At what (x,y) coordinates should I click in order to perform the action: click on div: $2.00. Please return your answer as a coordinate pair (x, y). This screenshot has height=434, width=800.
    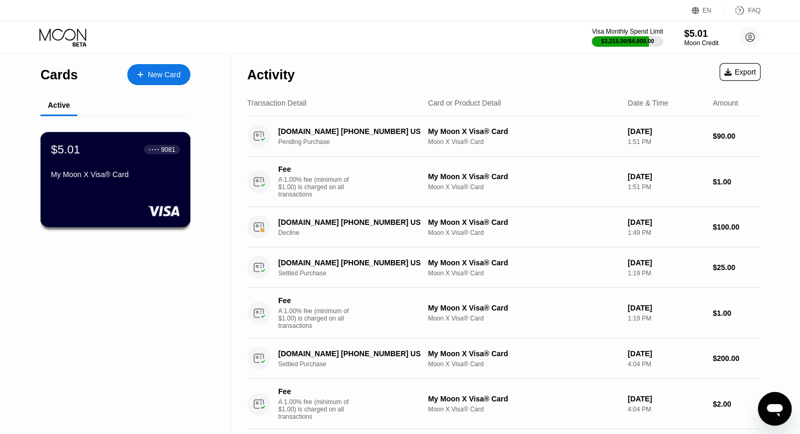
    Looking at the image, I should click on (736, 404).